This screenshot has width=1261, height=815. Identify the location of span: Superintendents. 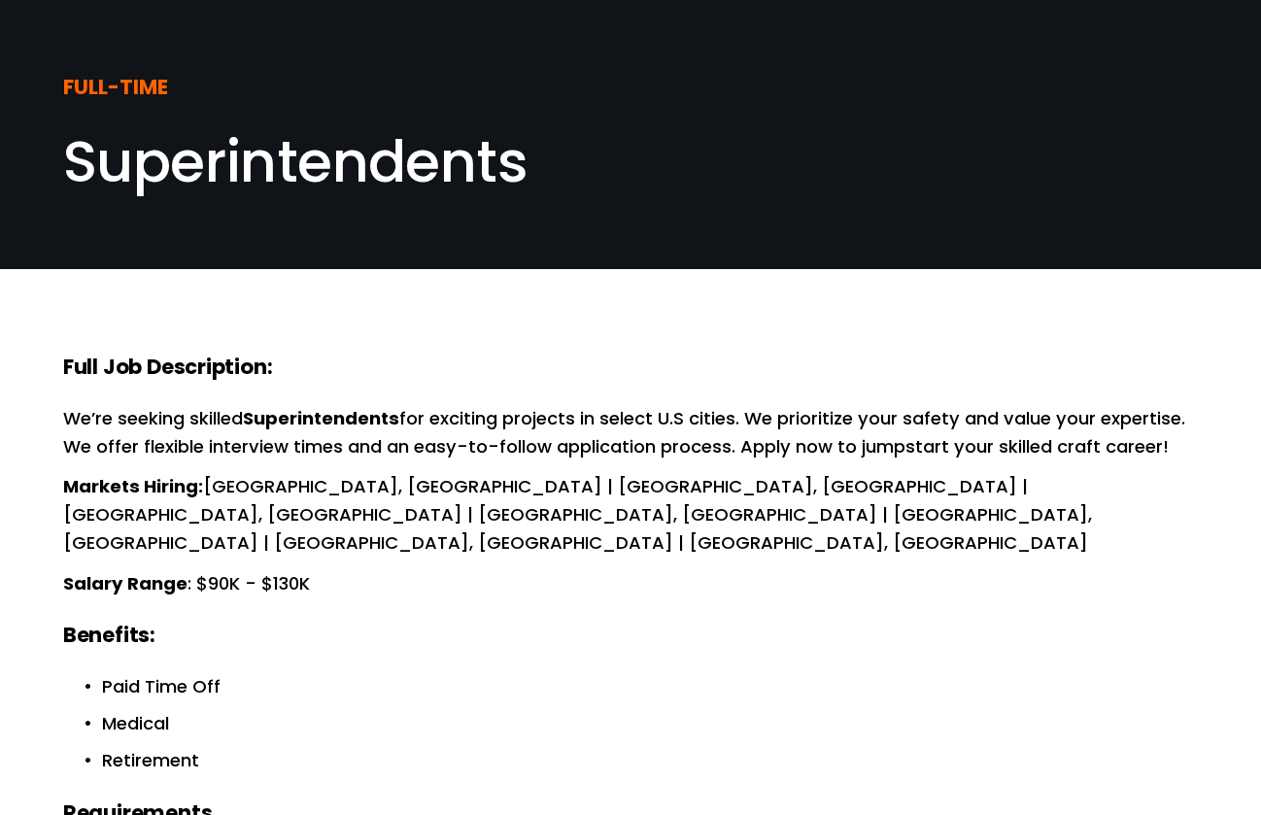
(295, 161).